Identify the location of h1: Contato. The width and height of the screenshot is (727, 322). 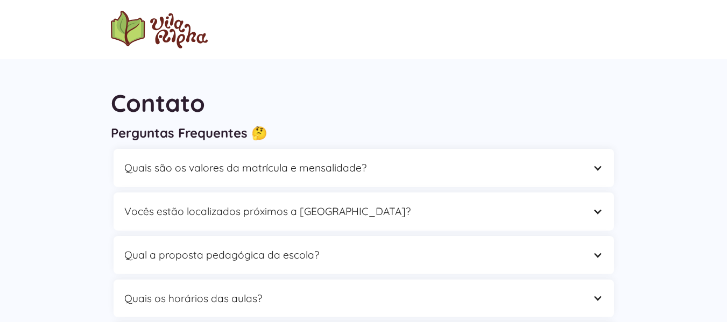
(364, 103).